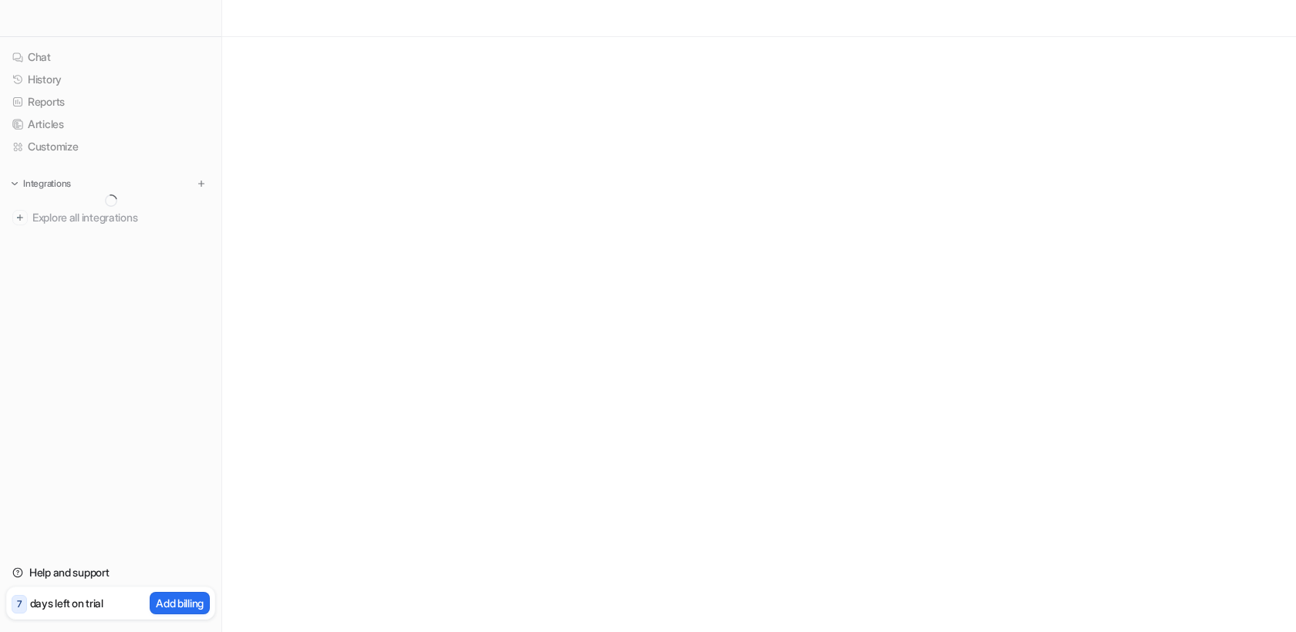 This screenshot has width=1296, height=632. Describe the element at coordinates (41, 184) in the screenshot. I see `button: Integrations` at that location.